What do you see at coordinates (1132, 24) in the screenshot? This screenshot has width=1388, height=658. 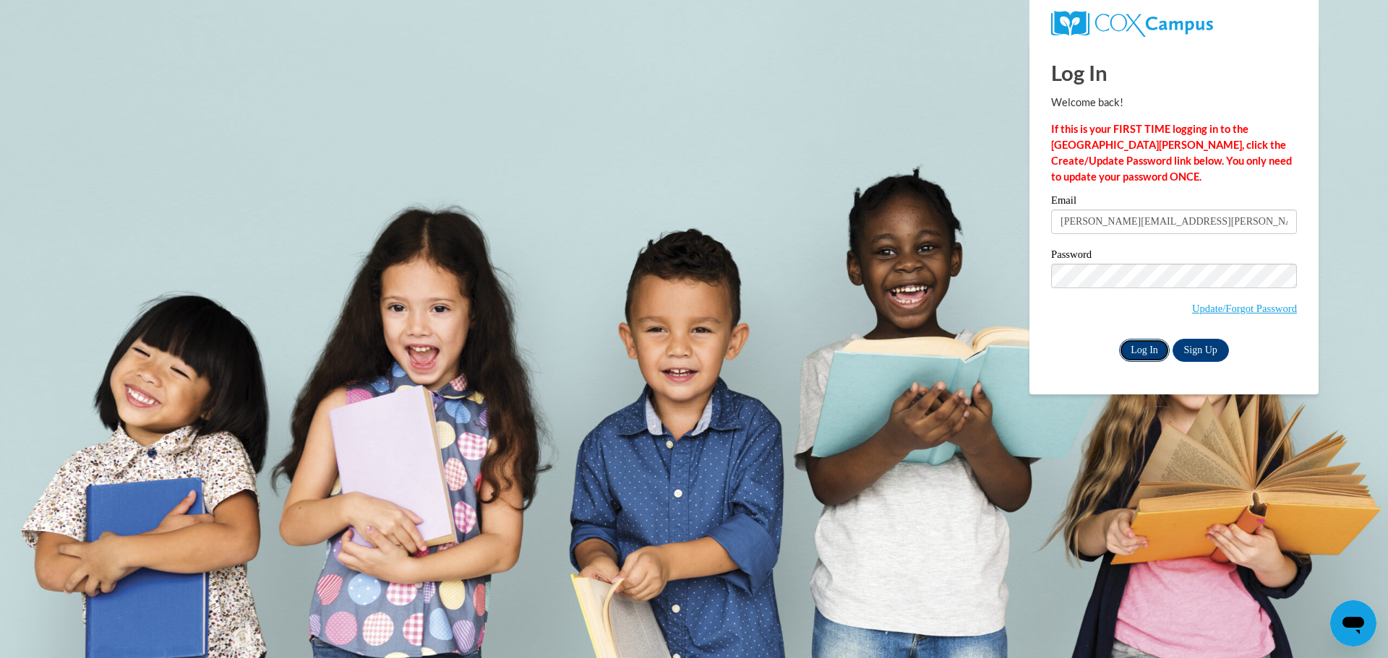 I see `img: COX Campus` at bounding box center [1132, 24].